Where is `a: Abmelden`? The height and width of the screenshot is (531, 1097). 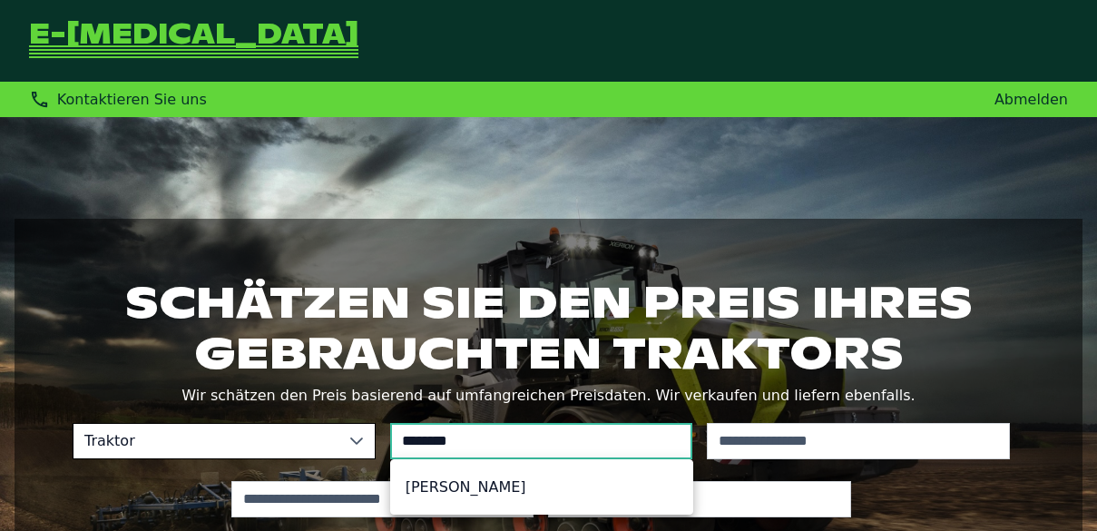
a: Abmelden is located at coordinates (1030, 99).